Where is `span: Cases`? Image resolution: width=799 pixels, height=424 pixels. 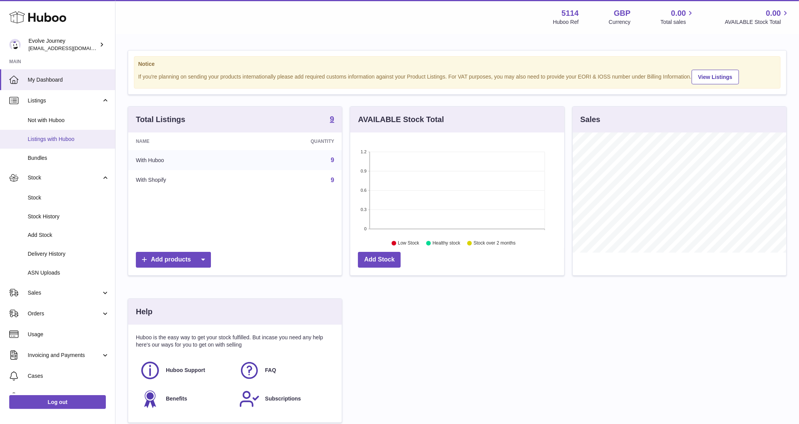 span: Cases is located at coordinates (68, 376).